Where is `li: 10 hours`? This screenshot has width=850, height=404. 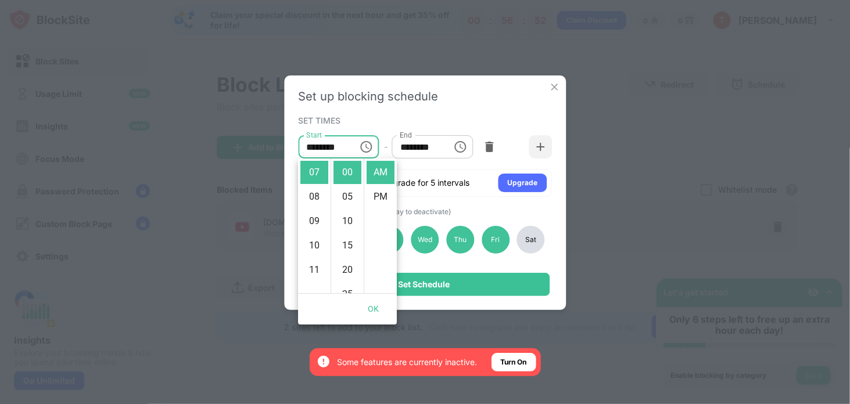
li: 10 hours is located at coordinates (314, 246).